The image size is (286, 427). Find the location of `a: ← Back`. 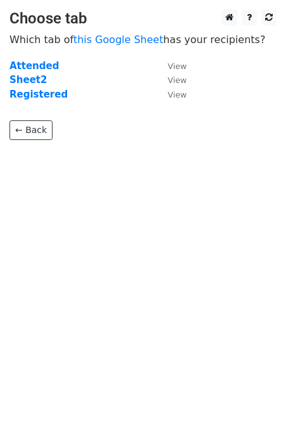

a: ← Back is located at coordinates (31, 130).